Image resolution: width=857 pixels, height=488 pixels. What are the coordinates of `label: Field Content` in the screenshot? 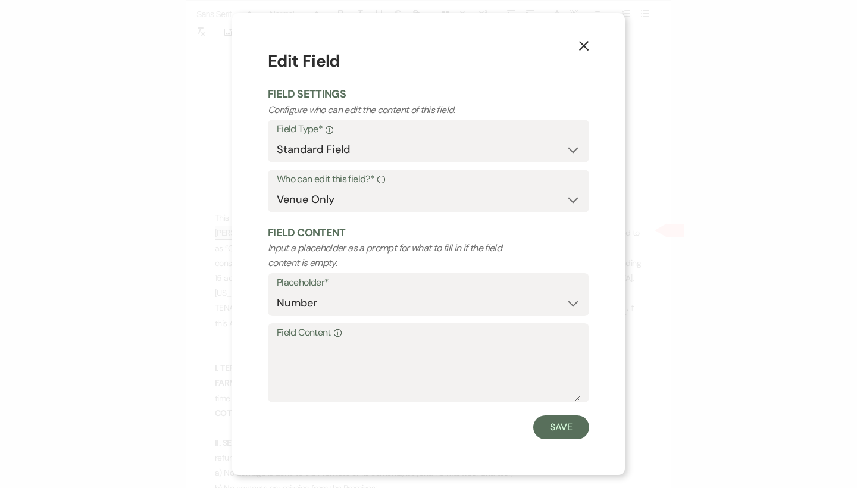 It's located at (428, 333).